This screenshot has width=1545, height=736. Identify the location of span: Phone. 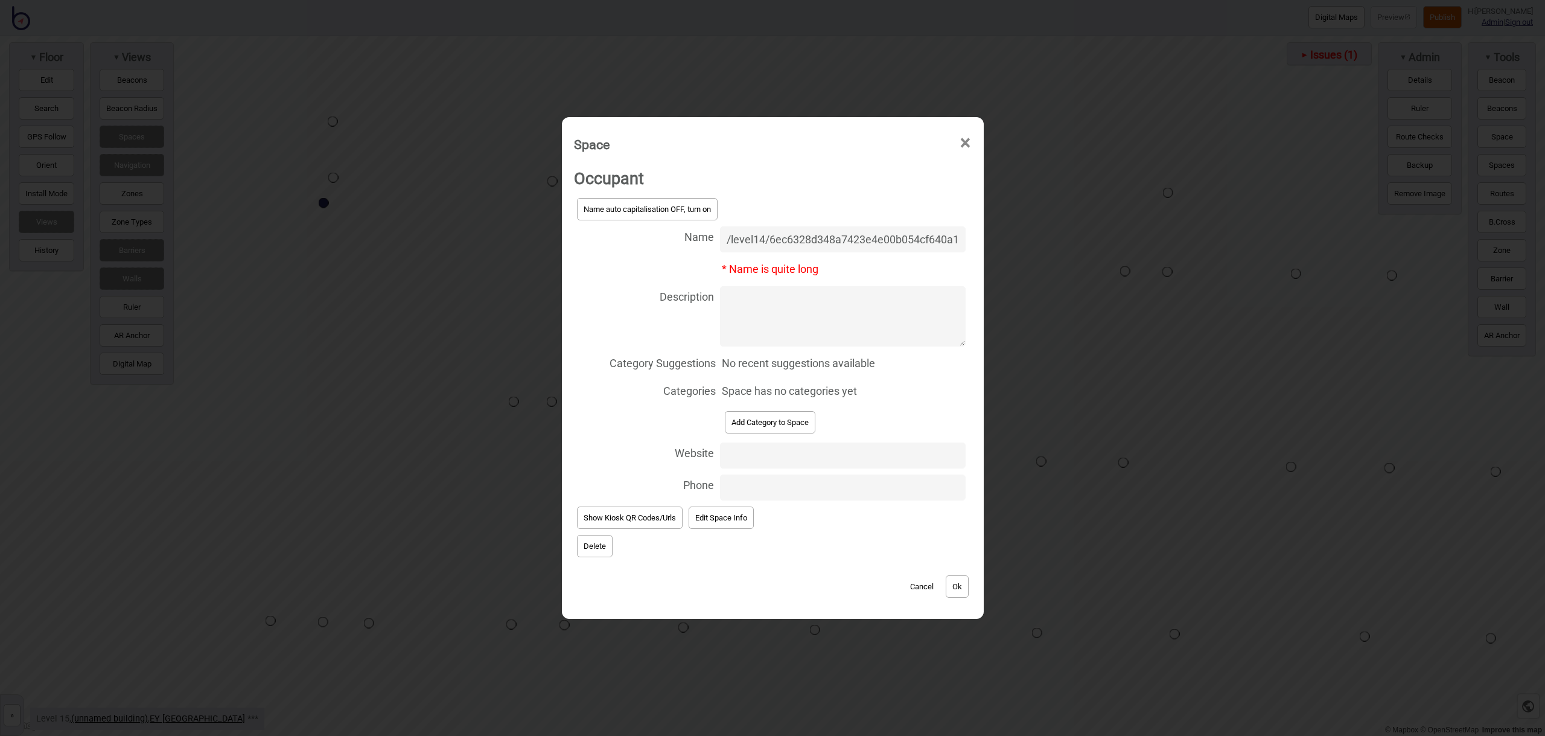
(644, 483).